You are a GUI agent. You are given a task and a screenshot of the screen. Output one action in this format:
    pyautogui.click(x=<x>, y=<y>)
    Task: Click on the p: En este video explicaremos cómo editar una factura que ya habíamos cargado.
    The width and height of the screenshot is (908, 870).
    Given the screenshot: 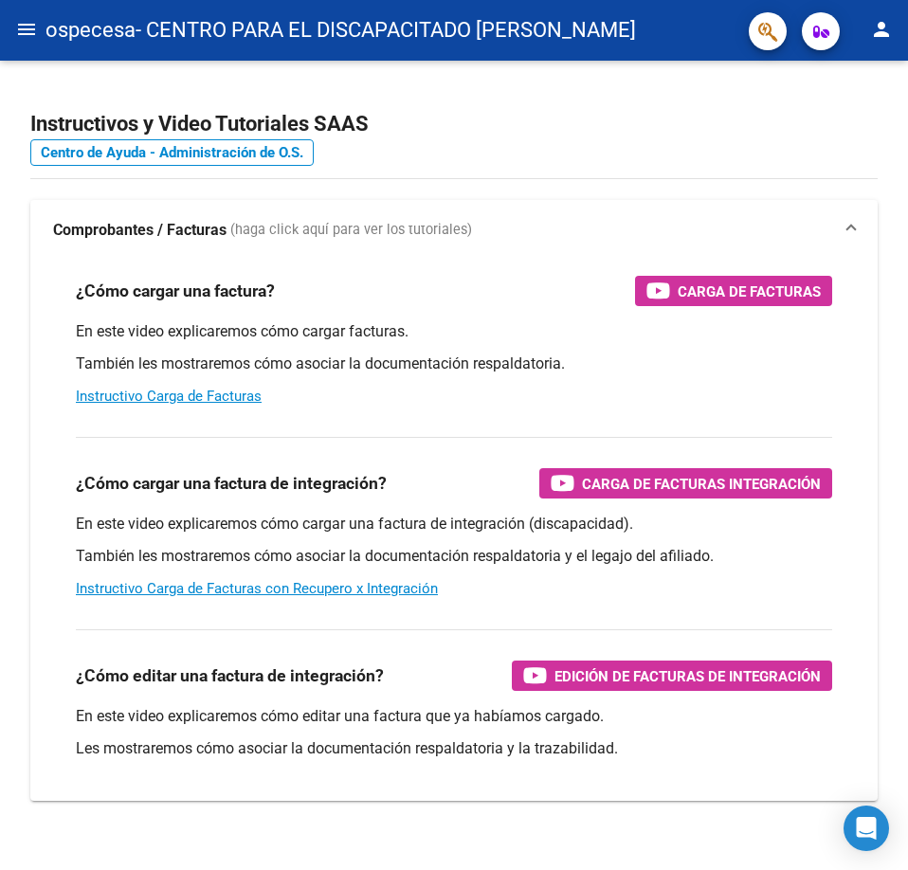 What is the action you would take?
    pyautogui.click(x=454, y=717)
    